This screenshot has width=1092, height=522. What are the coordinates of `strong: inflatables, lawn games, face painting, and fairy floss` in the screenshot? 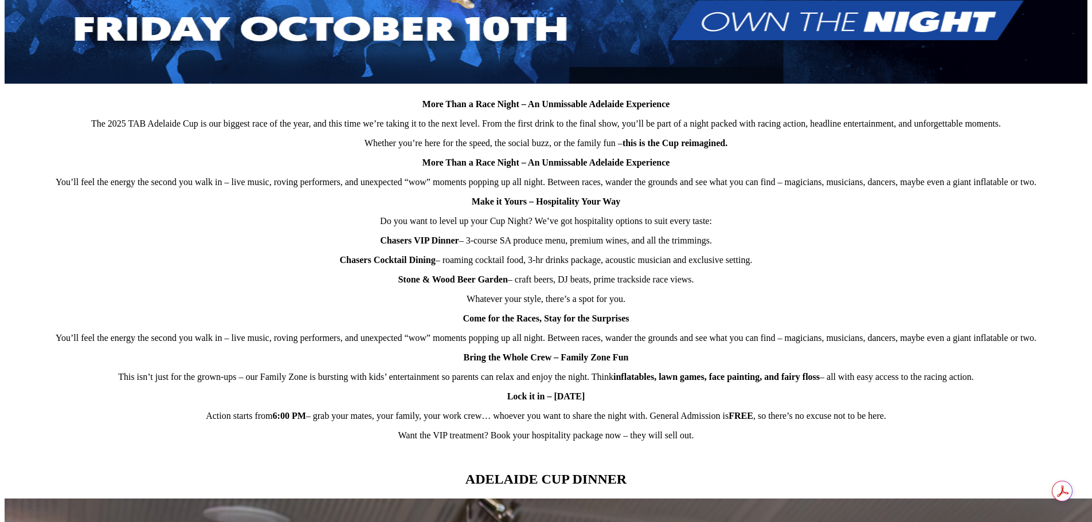 It's located at (716, 377).